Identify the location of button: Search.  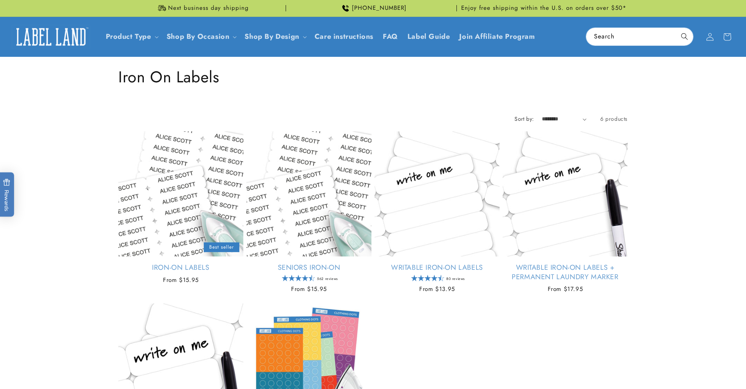
(685, 36).